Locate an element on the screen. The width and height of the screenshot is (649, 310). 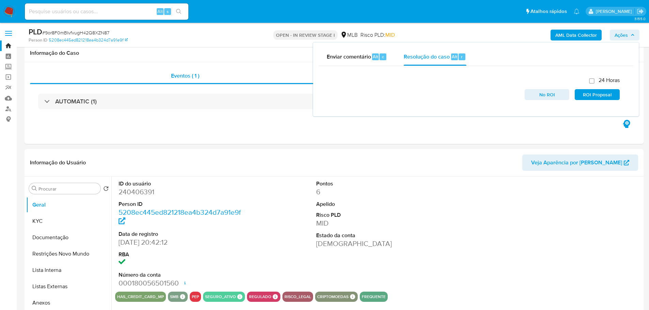
dd: 6 is located at coordinates (378, 192).